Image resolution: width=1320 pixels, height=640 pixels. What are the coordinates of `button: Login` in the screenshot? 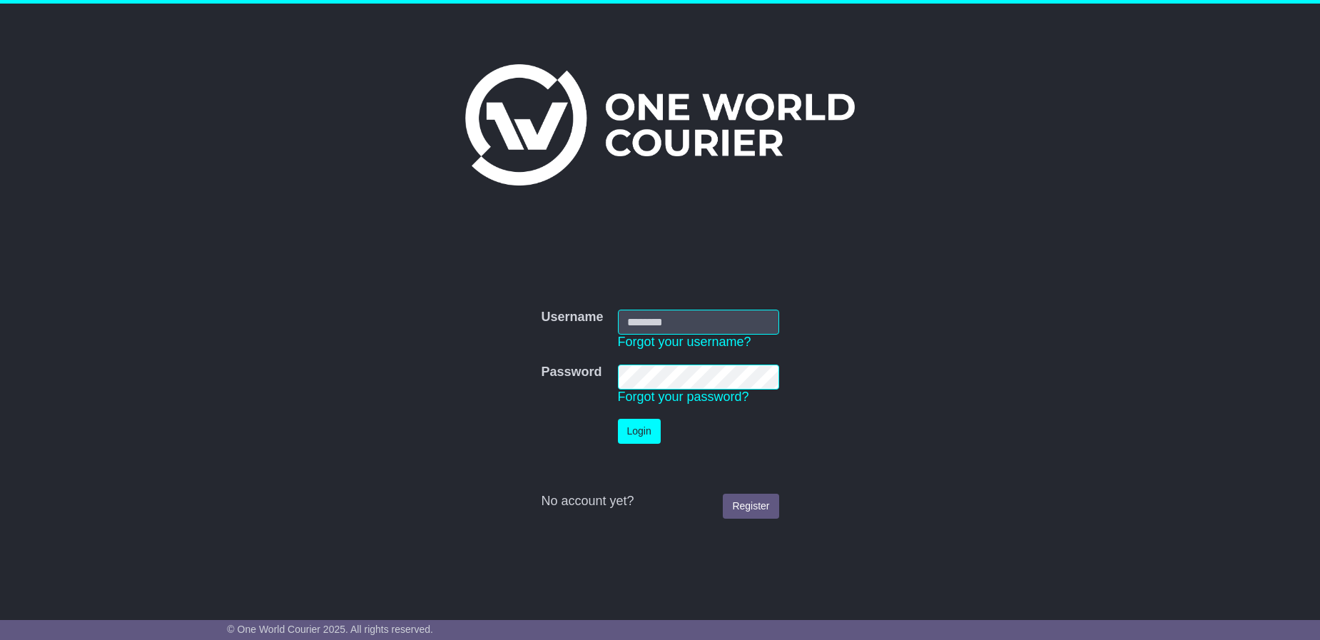 It's located at (640, 431).